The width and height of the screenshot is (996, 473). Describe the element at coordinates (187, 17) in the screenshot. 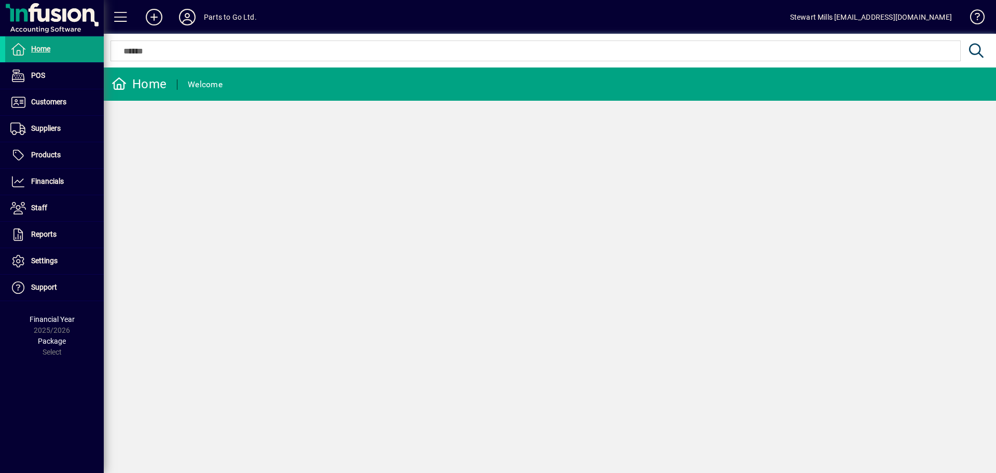

I see `button: Profile` at that location.